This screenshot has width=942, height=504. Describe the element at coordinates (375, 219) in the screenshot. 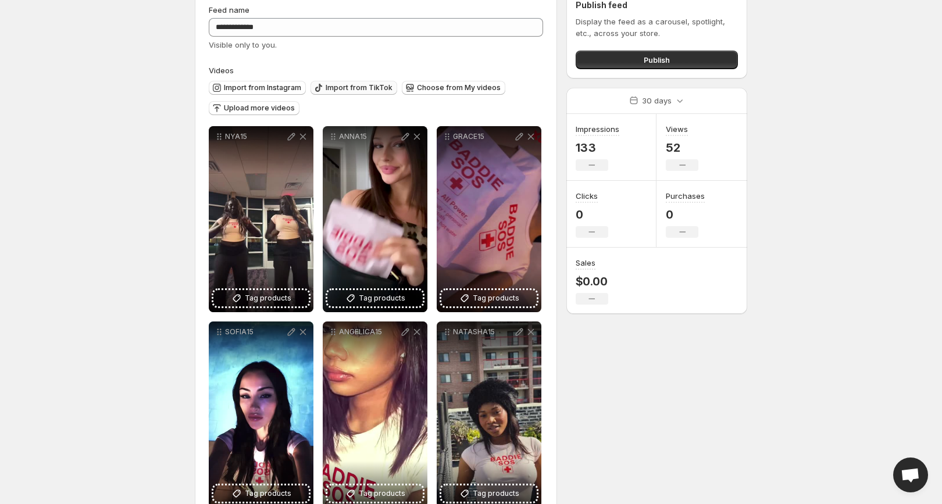

I see `div: ANNA15Tag products` at that location.